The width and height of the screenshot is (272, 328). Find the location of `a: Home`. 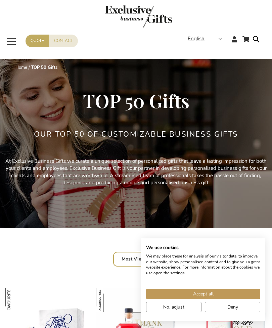

a: Home is located at coordinates (21, 67).